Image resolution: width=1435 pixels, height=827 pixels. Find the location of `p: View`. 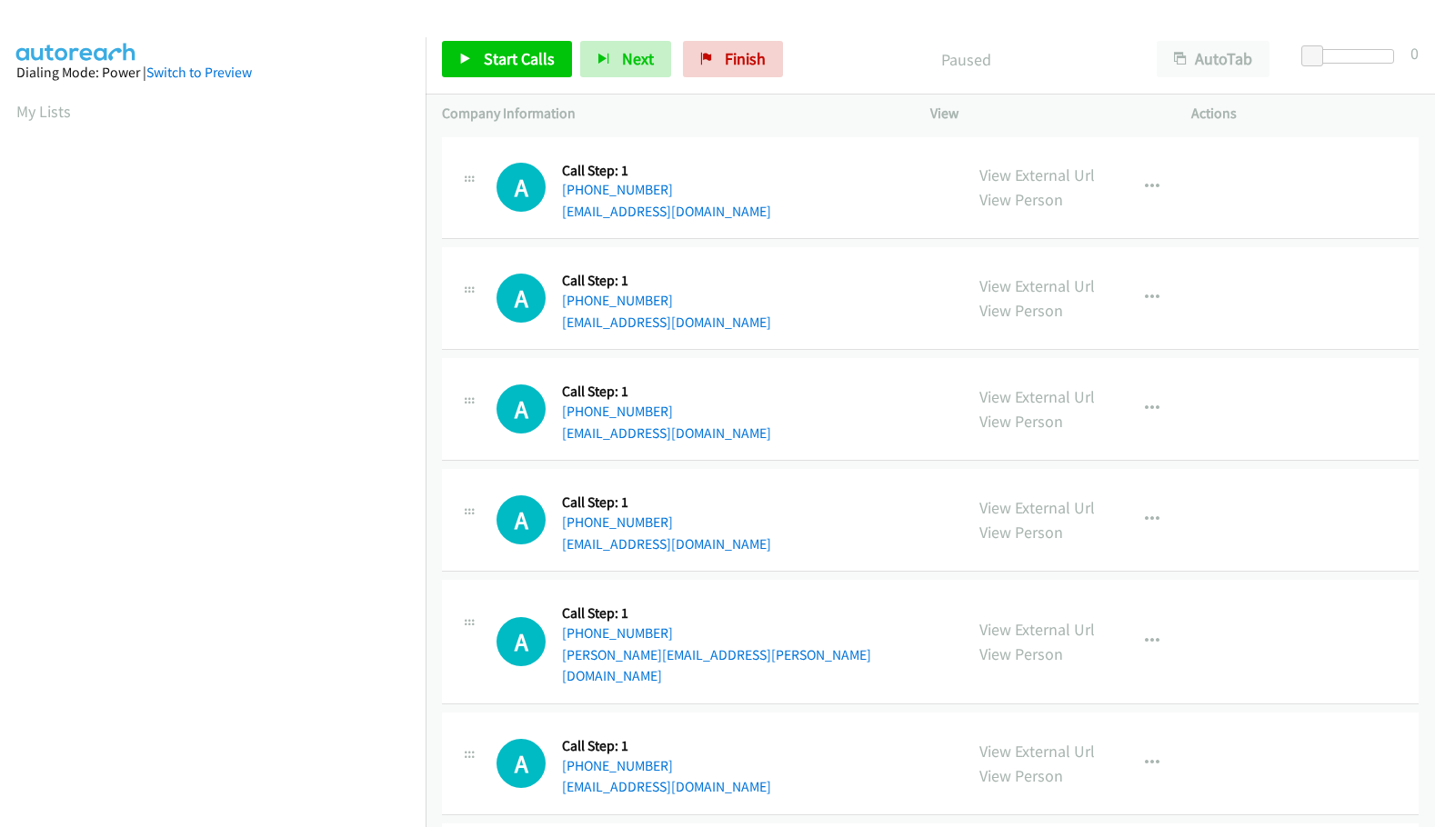

p: View is located at coordinates (1044, 114).